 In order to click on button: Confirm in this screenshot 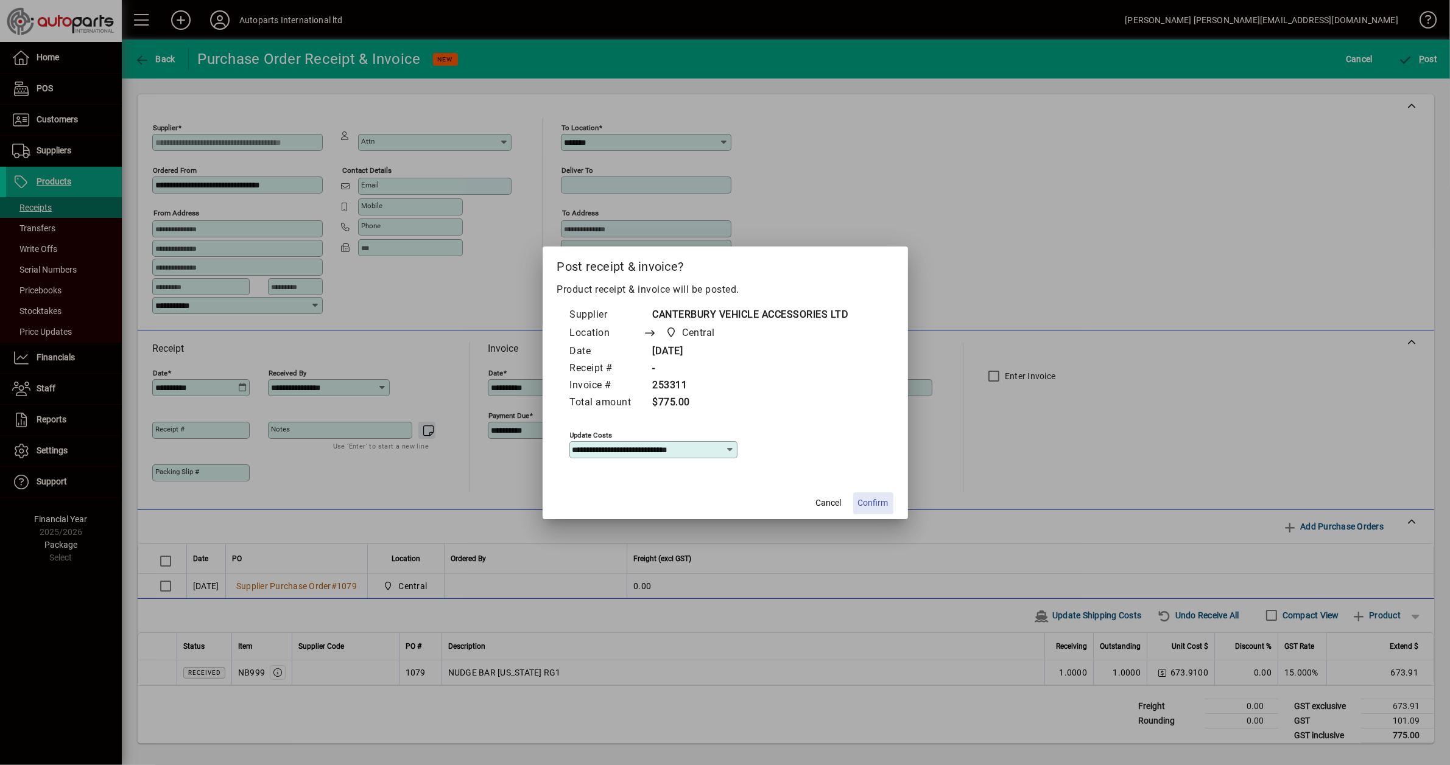, I will do `click(873, 504)`.